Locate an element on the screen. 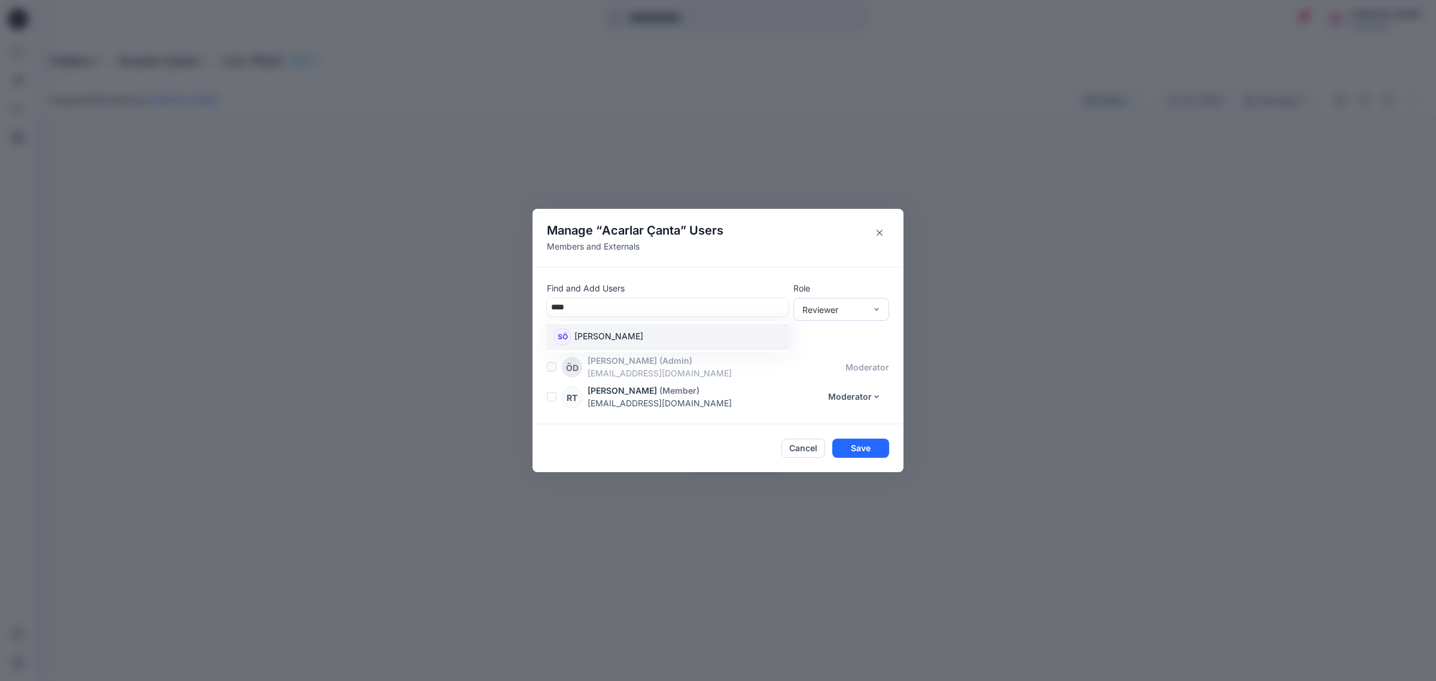 The height and width of the screenshot is (681, 1436). button: Save is located at coordinates (860, 448).